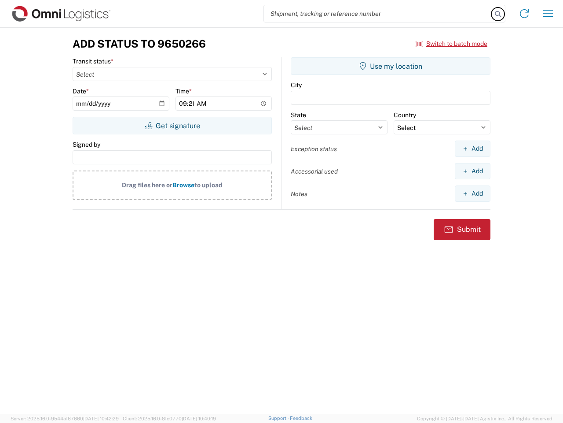 This screenshot has height=423, width=563. What do you see at coordinates (452, 44) in the screenshot?
I see `button: Switch to batch mode` at bounding box center [452, 44].